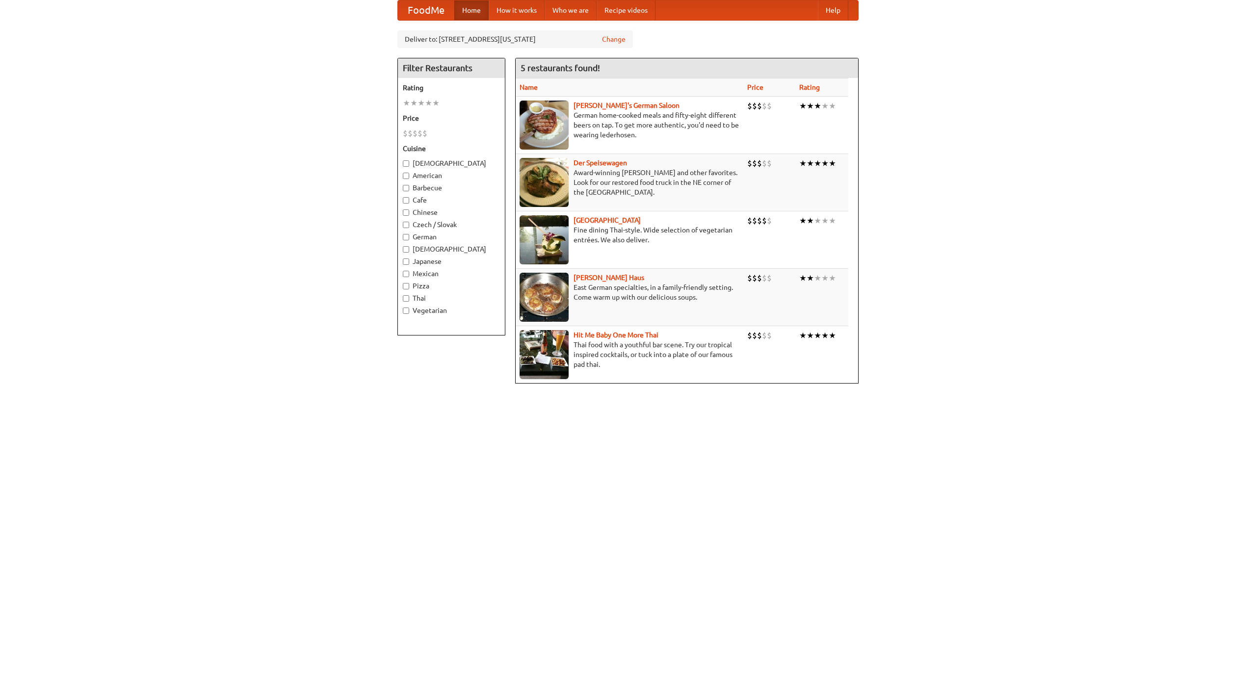  I want to click on label: Cafe, so click(451, 200).